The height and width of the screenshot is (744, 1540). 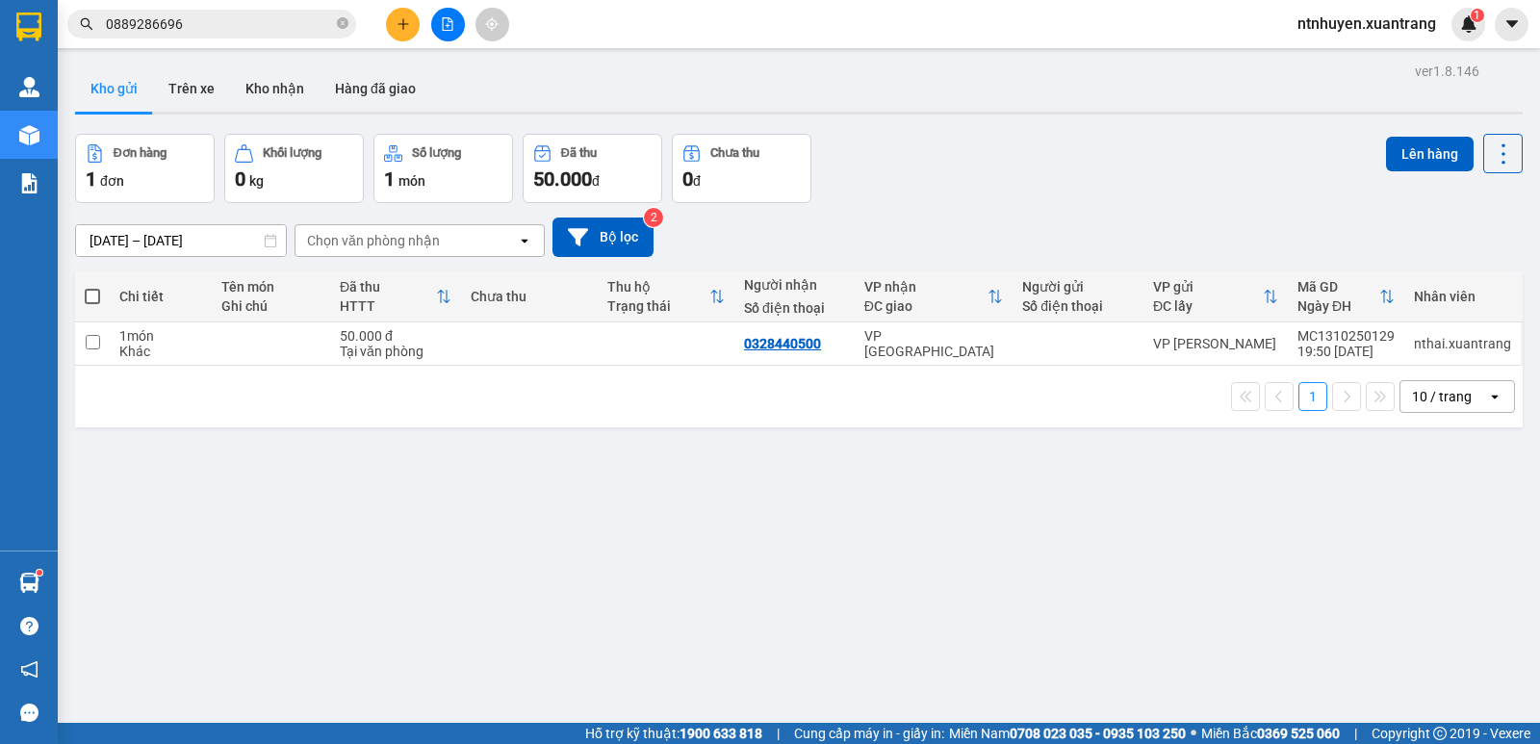 What do you see at coordinates (161, 336) in the screenshot?
I see `div: 1 món` at bounding box center [161, 336].